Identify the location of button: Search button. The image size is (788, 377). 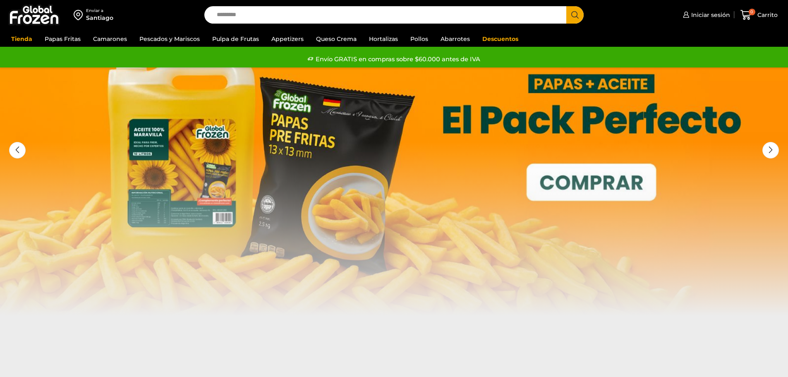
(575, 15).